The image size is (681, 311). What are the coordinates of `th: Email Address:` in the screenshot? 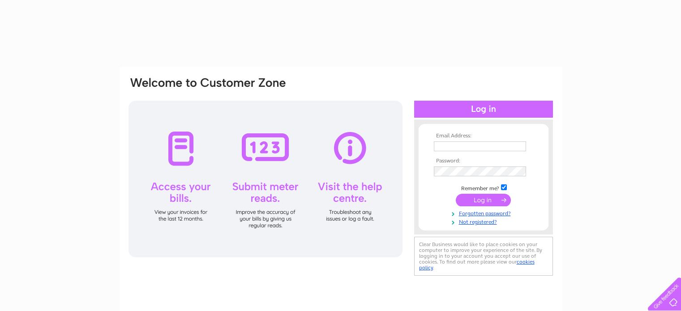 It's located at (483, 136).